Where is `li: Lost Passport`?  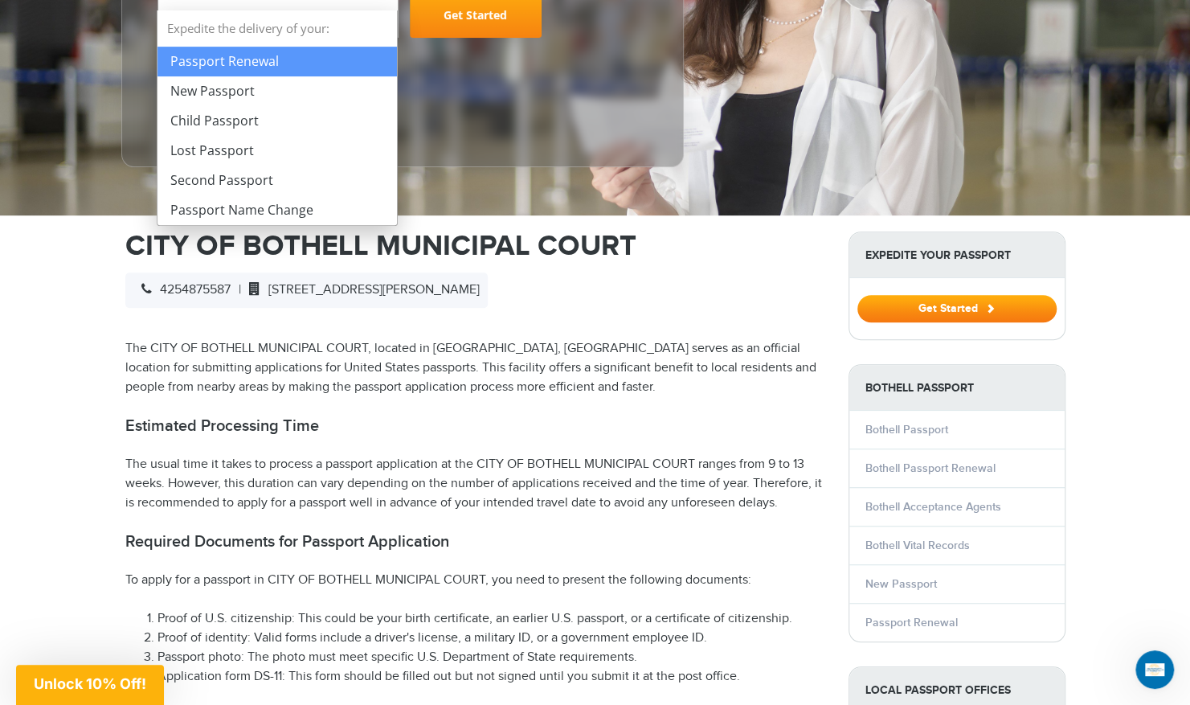 li: Lost Passport is located at coordinates (277, 150).